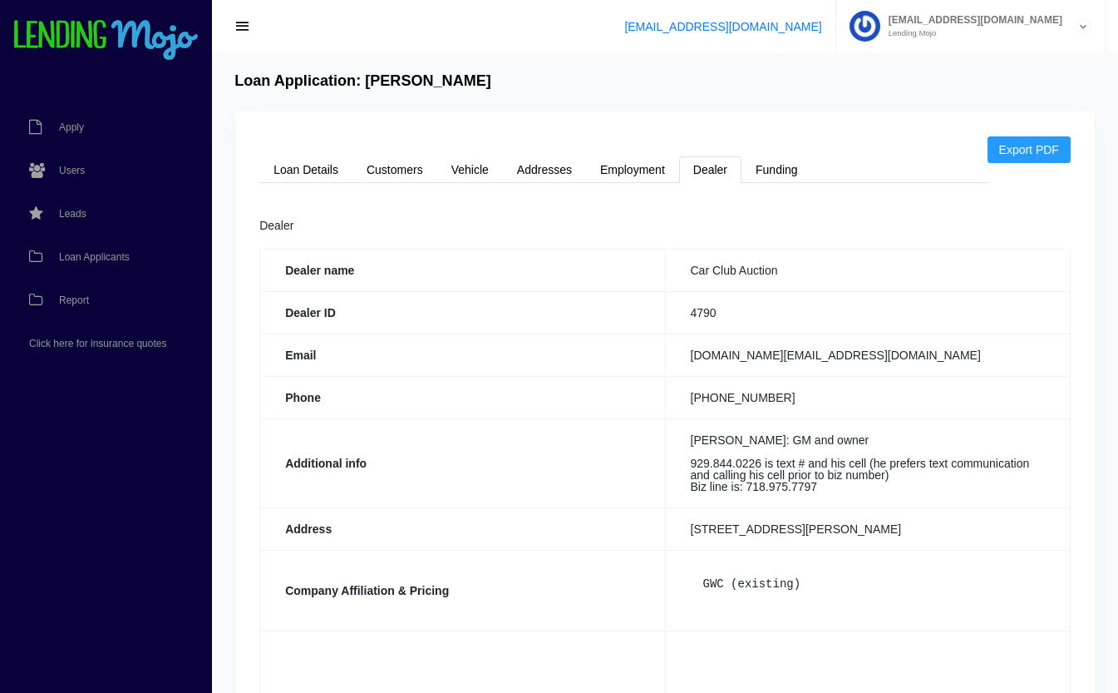 The image size is (1118, 693). What do you see at coordinates (710, 170) in the screenshot?
I see `a: Dealer` at bounding box center [710, 170].